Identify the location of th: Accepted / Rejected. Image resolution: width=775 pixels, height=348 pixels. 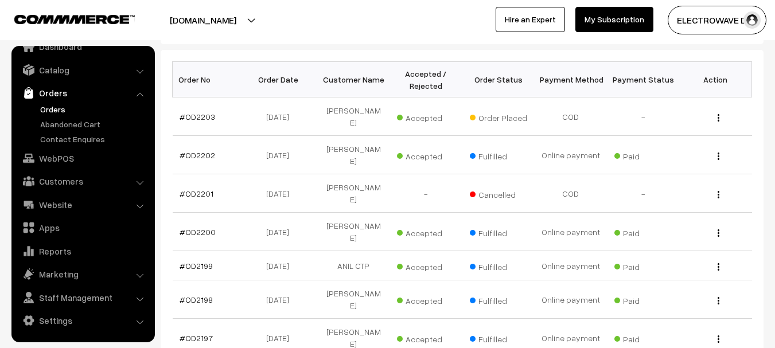
(426, 80).